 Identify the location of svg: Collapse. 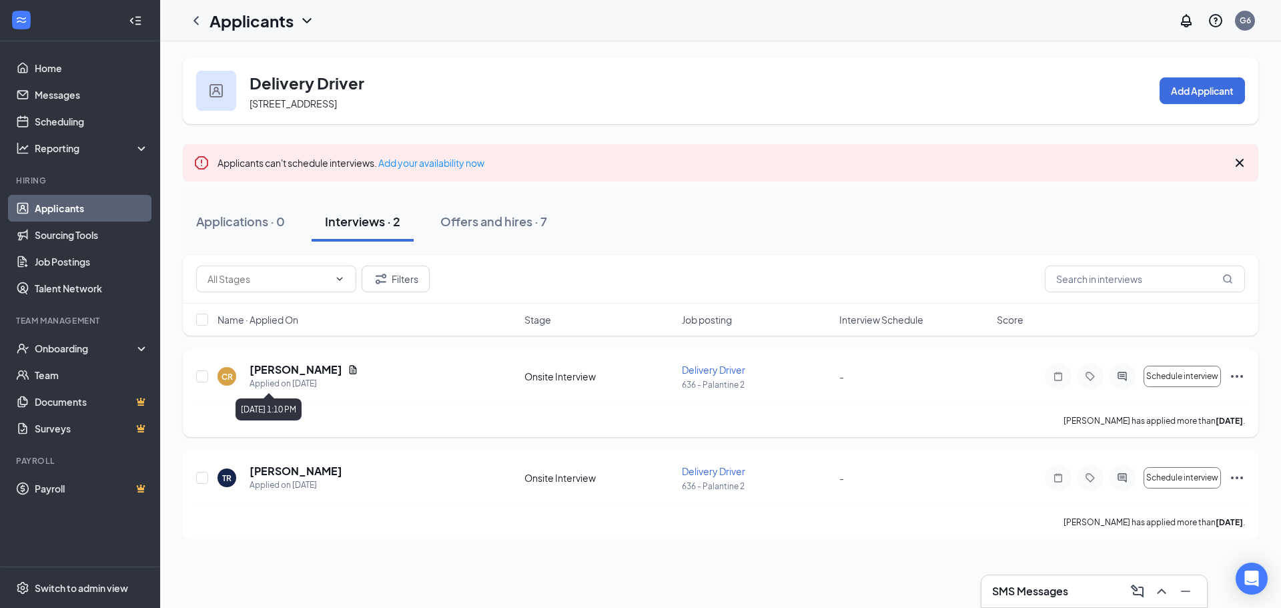
(135, 21).